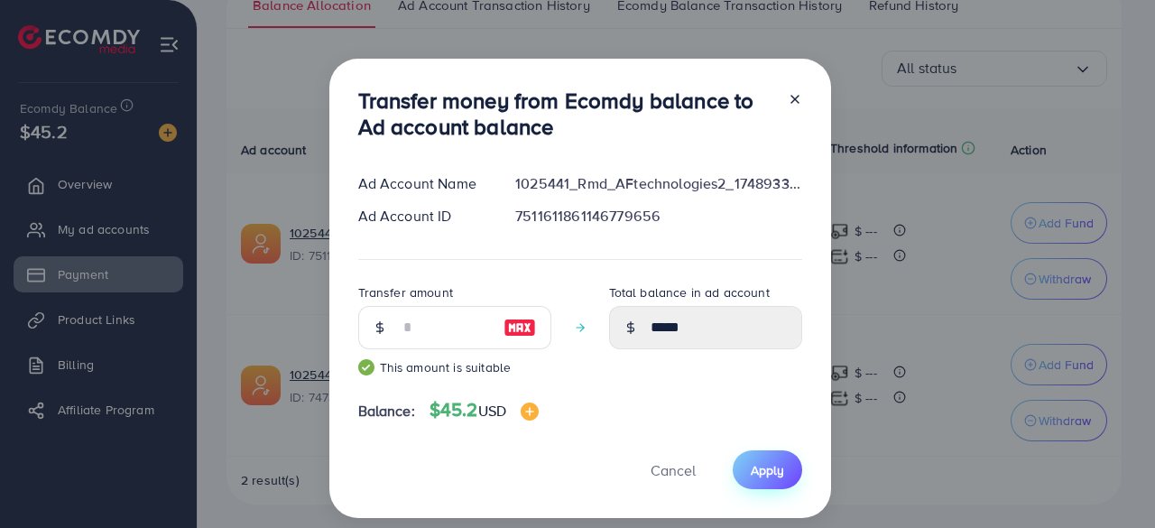  What do you see at coordinates (386, 411) in the screenshot?
I see `span: Balance:` at bounding box center [386, 411].